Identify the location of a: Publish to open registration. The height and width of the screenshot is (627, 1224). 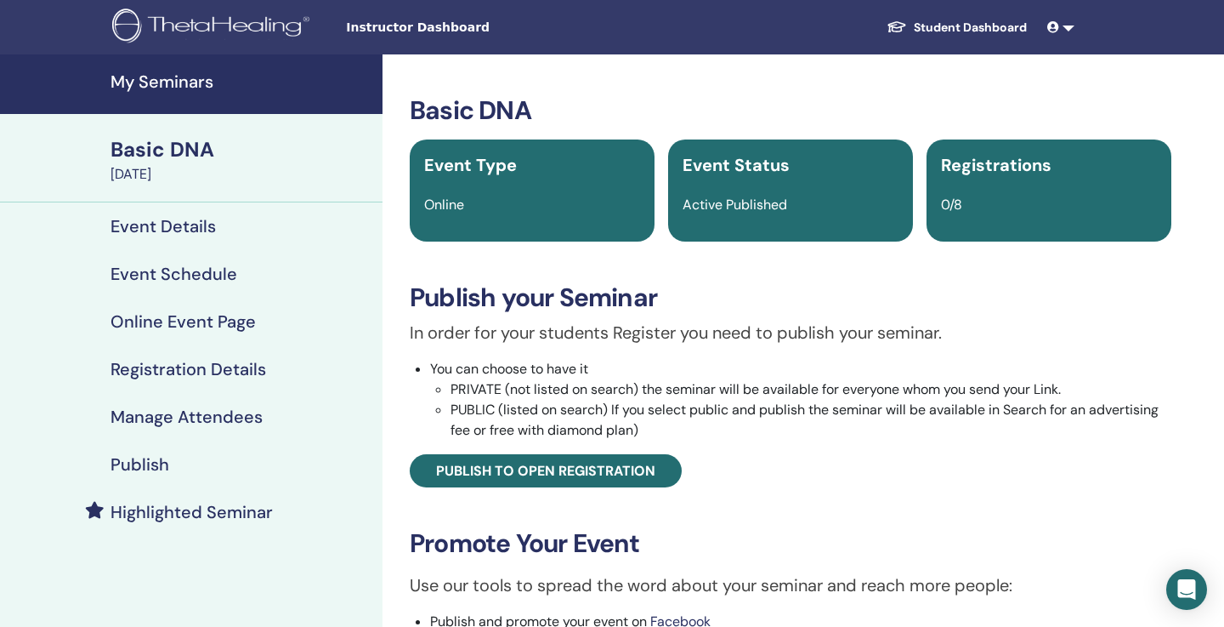
(546, 470).